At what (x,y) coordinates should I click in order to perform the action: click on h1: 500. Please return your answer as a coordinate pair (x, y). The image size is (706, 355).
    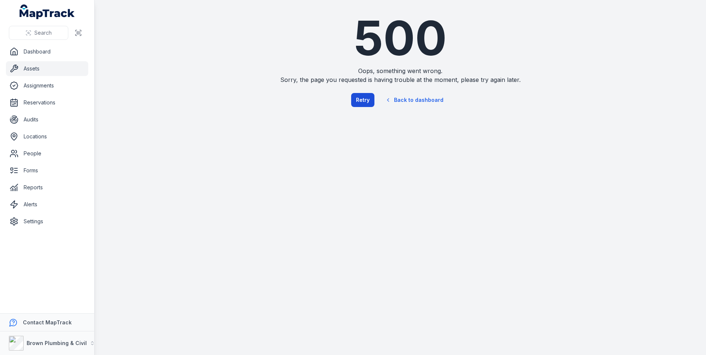
    Looking at the image, I should click on (400, 38).